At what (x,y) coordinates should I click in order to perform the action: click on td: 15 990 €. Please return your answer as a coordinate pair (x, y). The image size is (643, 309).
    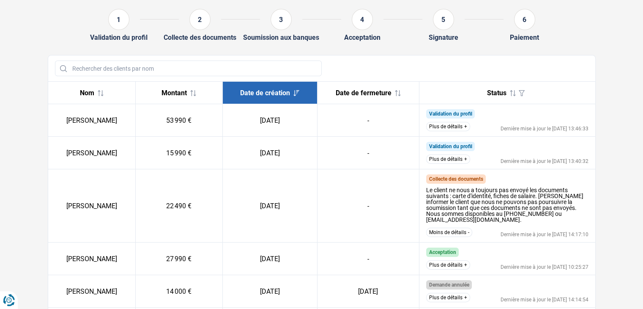
    Looking at the image, I should click on (179, 153).